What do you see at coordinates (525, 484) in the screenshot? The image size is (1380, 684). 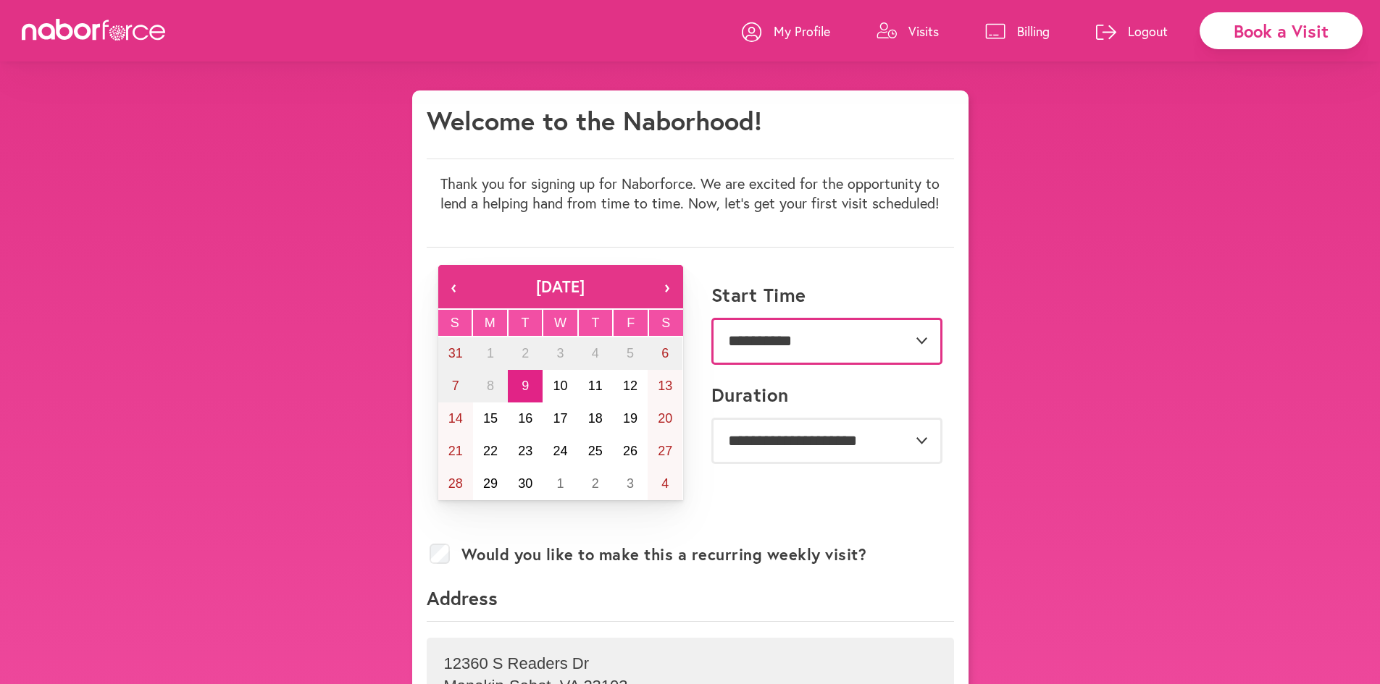 I see `button: September 30, 2025` at bounding box center [525, 484].